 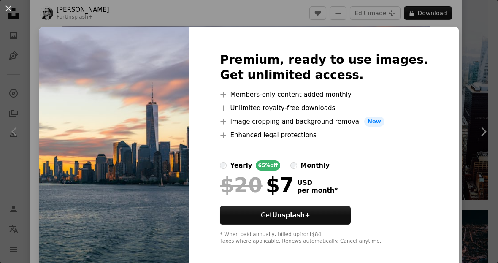 What do you see at coordinates (294, 165) in the screenshot?
I see `input: monthly` at bounding box center [294, 165].